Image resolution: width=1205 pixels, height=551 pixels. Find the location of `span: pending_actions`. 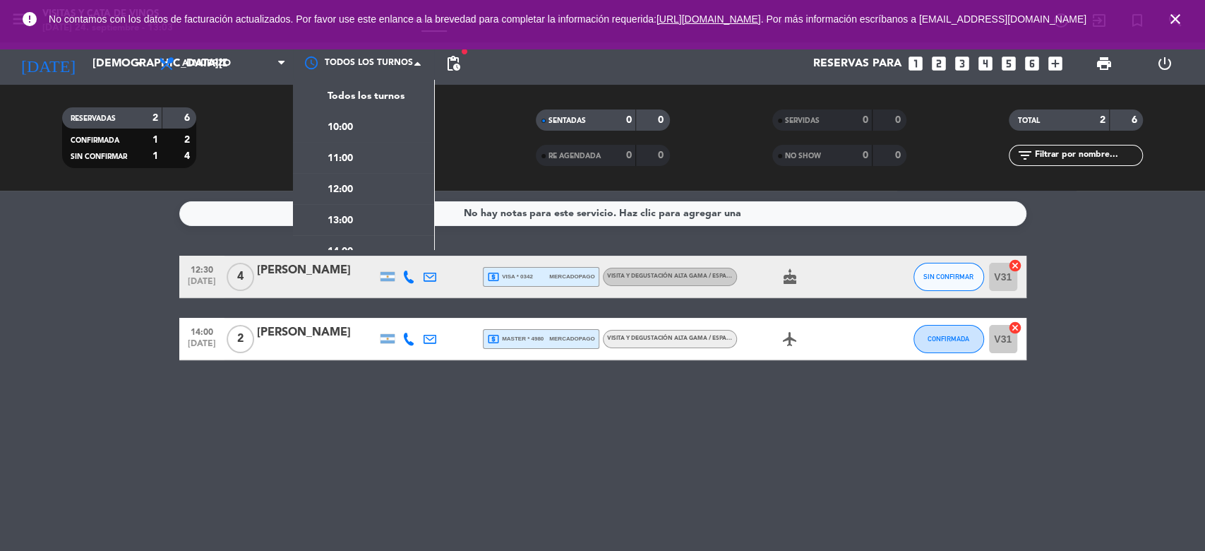

span: pending_actions is located at coordinates (453, 64).